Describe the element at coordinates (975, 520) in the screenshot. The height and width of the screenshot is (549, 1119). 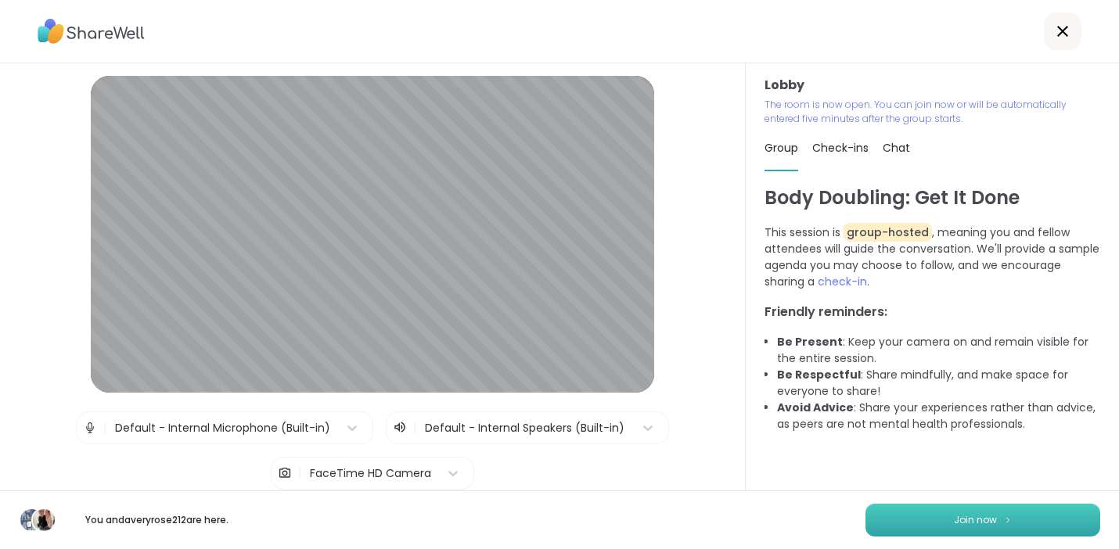
I see `span: Join now` at that location.